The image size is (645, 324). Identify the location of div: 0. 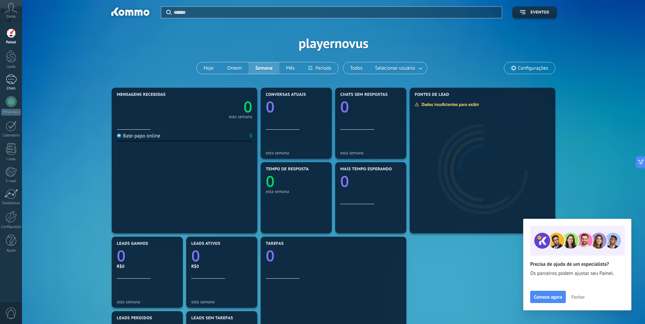
(251, 136).